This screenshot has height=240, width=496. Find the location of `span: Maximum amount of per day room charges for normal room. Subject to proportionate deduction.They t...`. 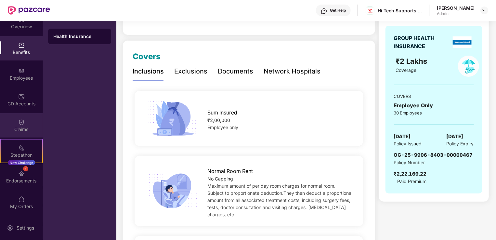

span: Maximum amount of per day room charges for normal room. Subject to proportionate deduction.They t... is located at coordinates (280, 200).